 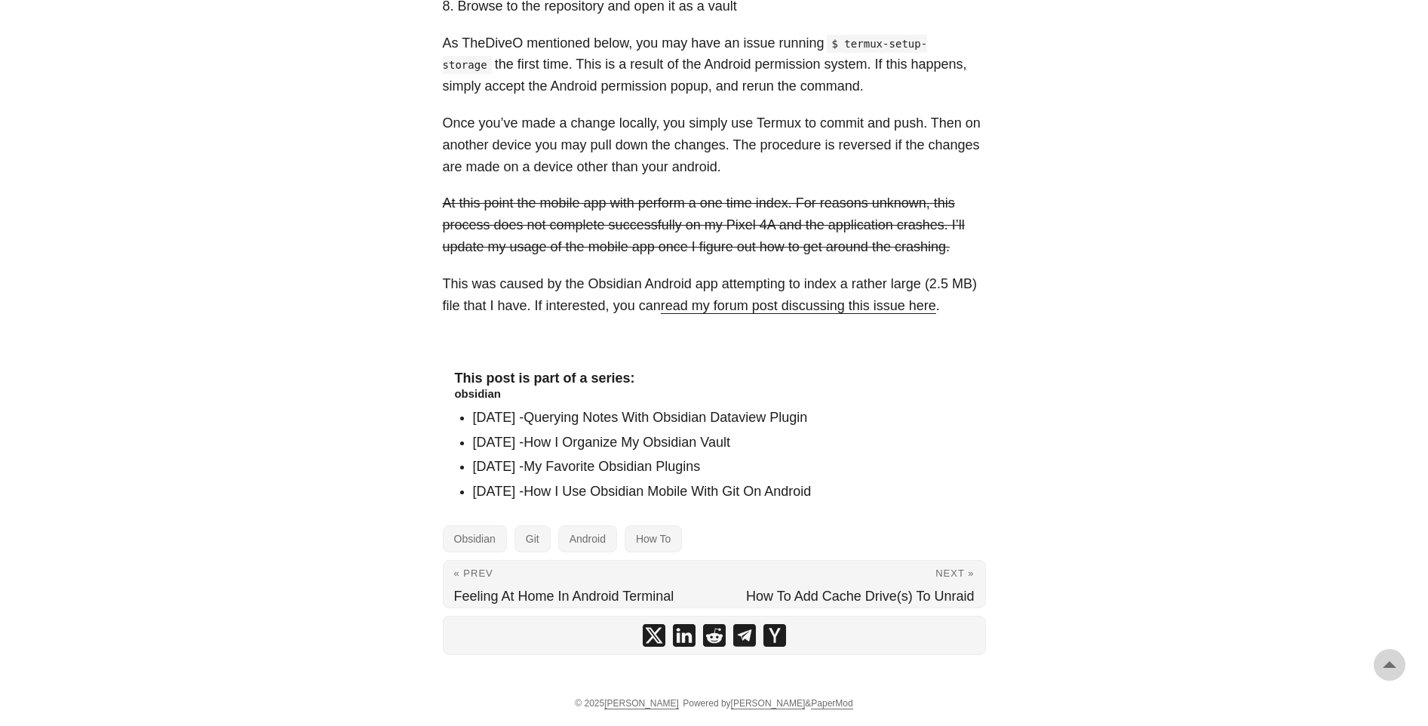 What do you see at coordinates (627, 703) in the screenshot?
I see `span: © 2025` at bounding box center [627, 703].